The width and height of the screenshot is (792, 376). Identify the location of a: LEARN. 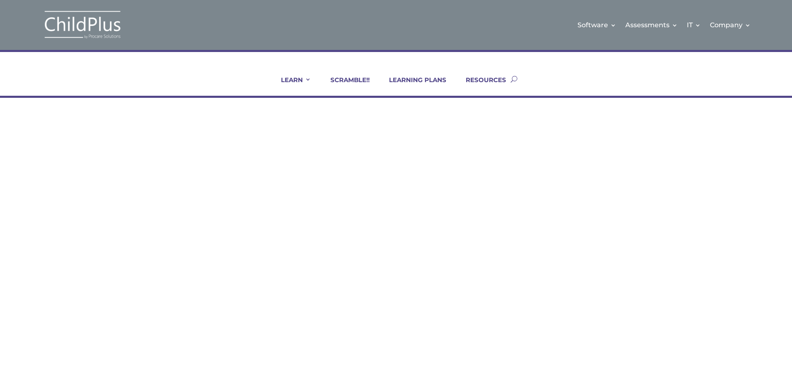
(291, 86).